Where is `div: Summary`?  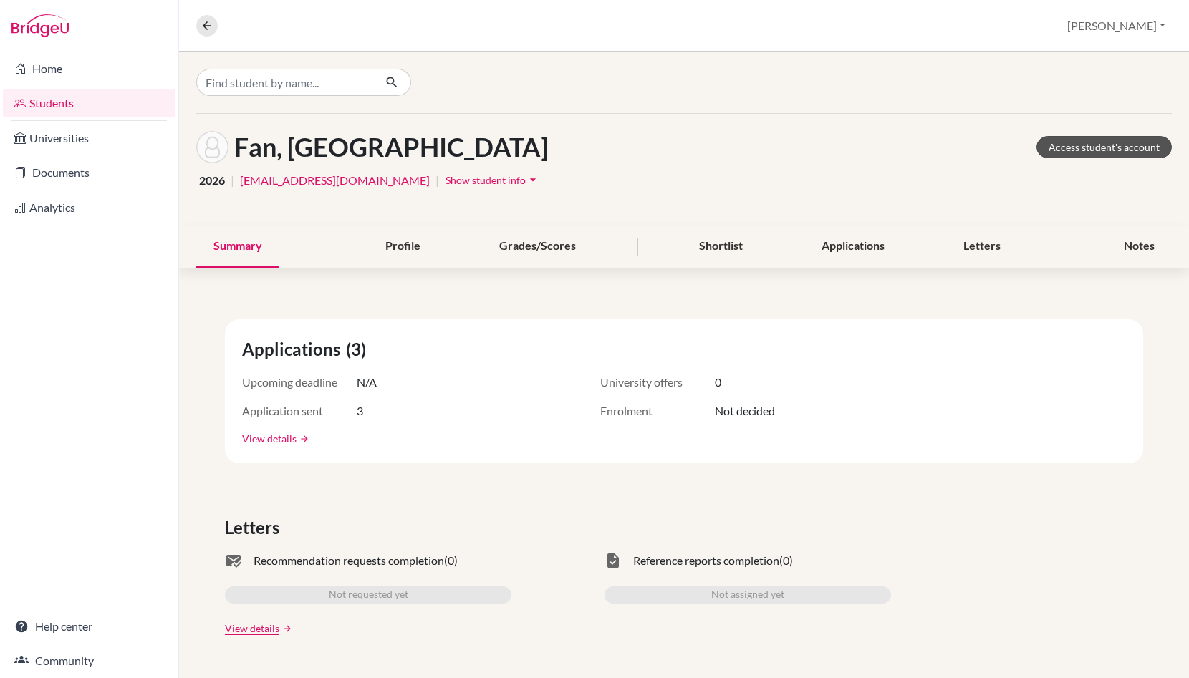 div: Summary is located at coordinates (238, 246).